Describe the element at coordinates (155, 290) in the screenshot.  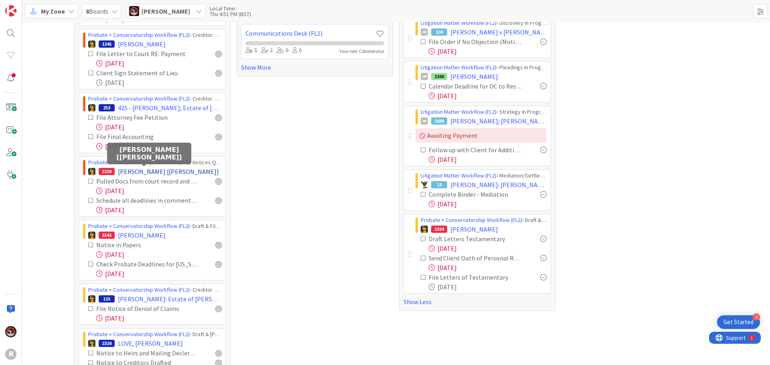
I see `div: › Creditor Claims Resolution In Progress` at that location.